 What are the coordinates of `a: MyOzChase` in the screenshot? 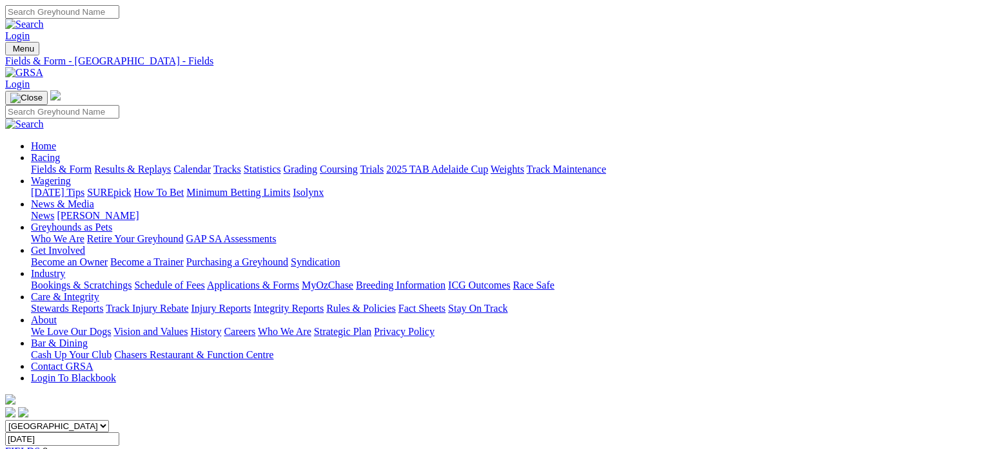 It's located at (327, 285).